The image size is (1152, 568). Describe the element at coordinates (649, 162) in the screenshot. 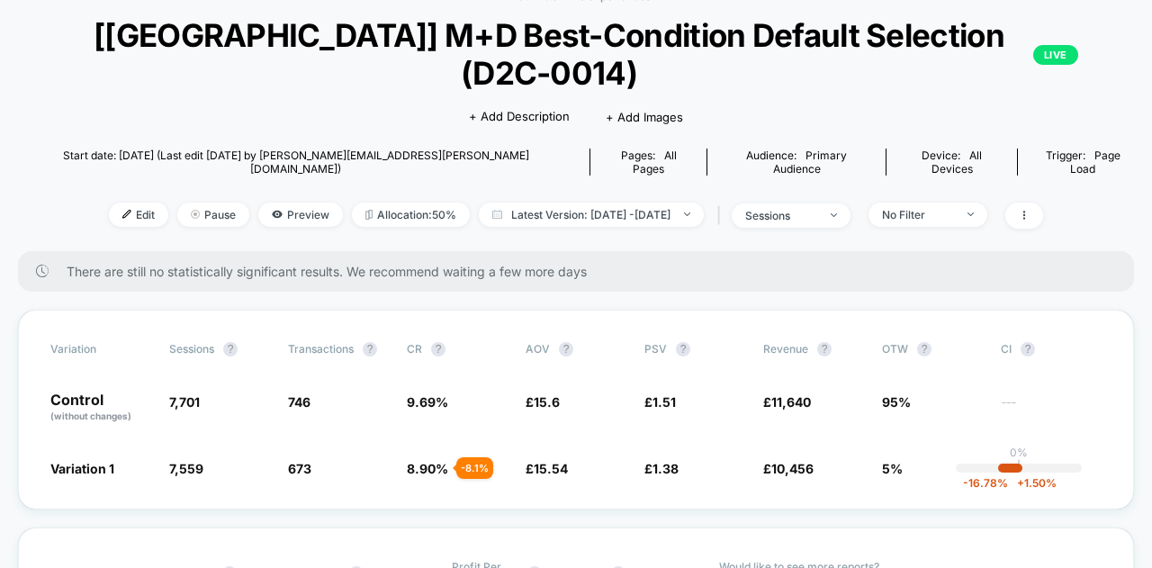

I see `div: Pages:` at that location.